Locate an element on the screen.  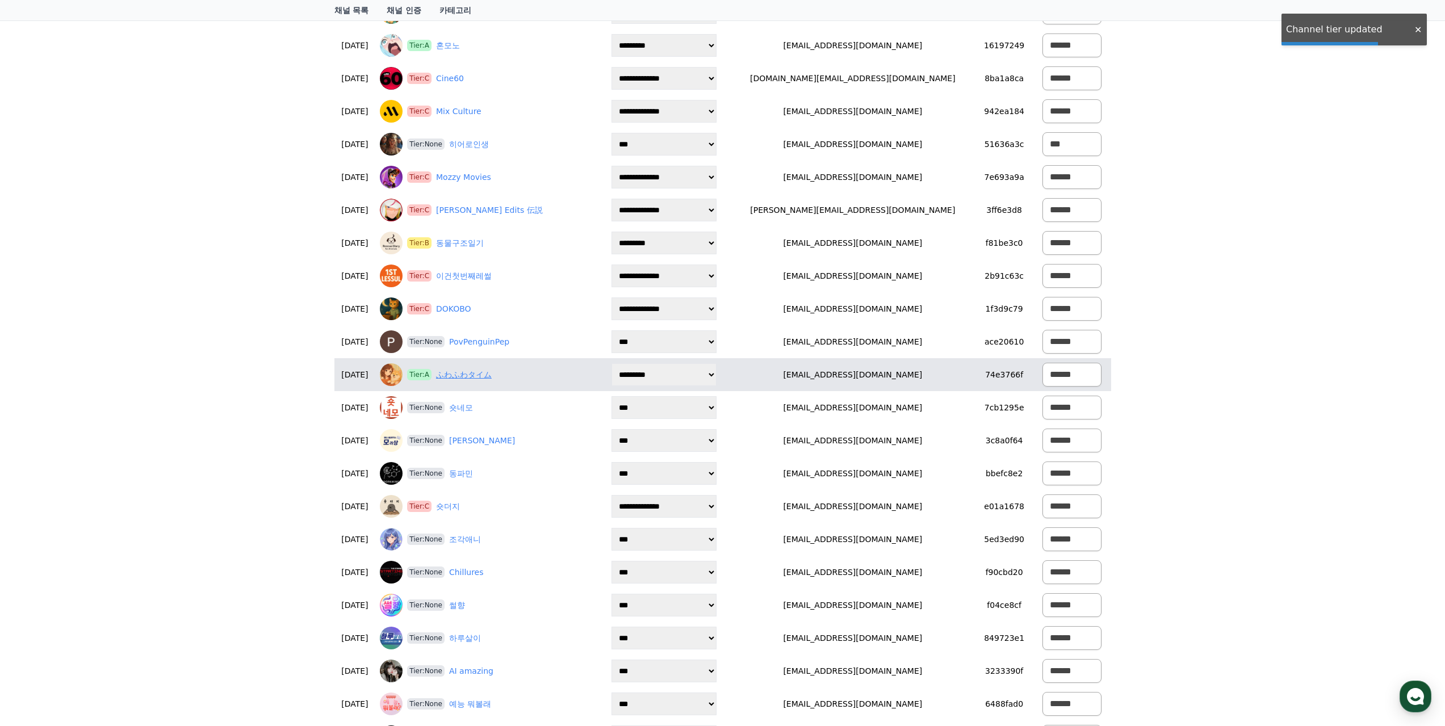
a: 숏더지 is located at coordinates (448, 507).